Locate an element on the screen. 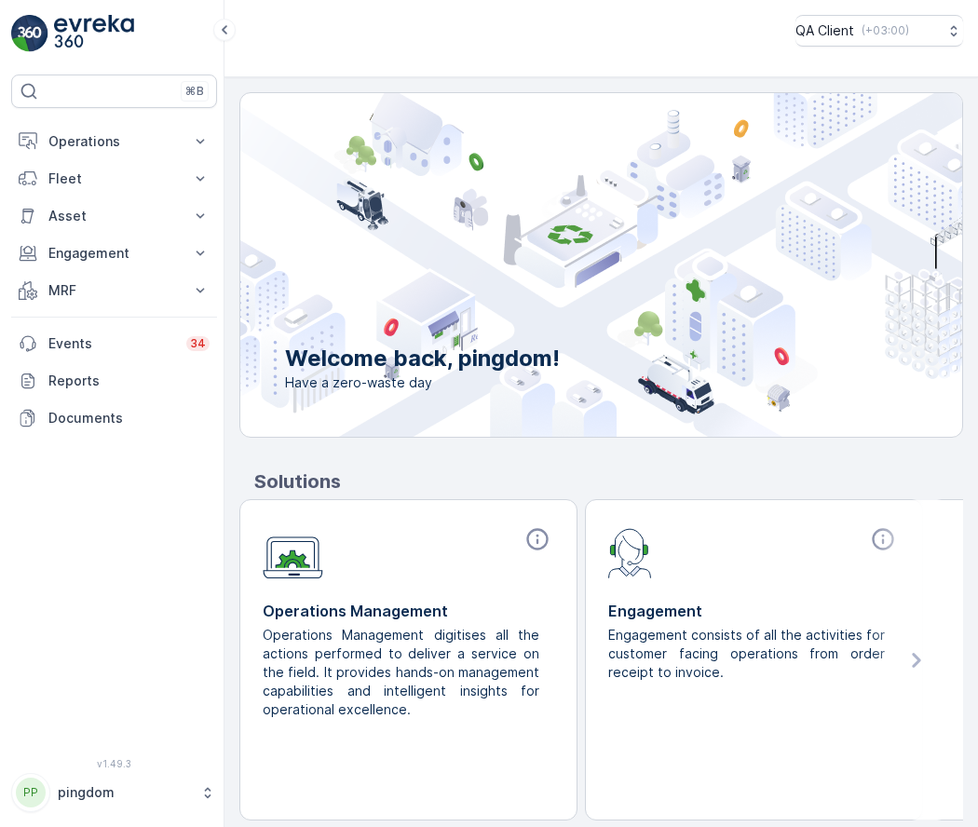  p: MRF is located at coordinates (114, 291).